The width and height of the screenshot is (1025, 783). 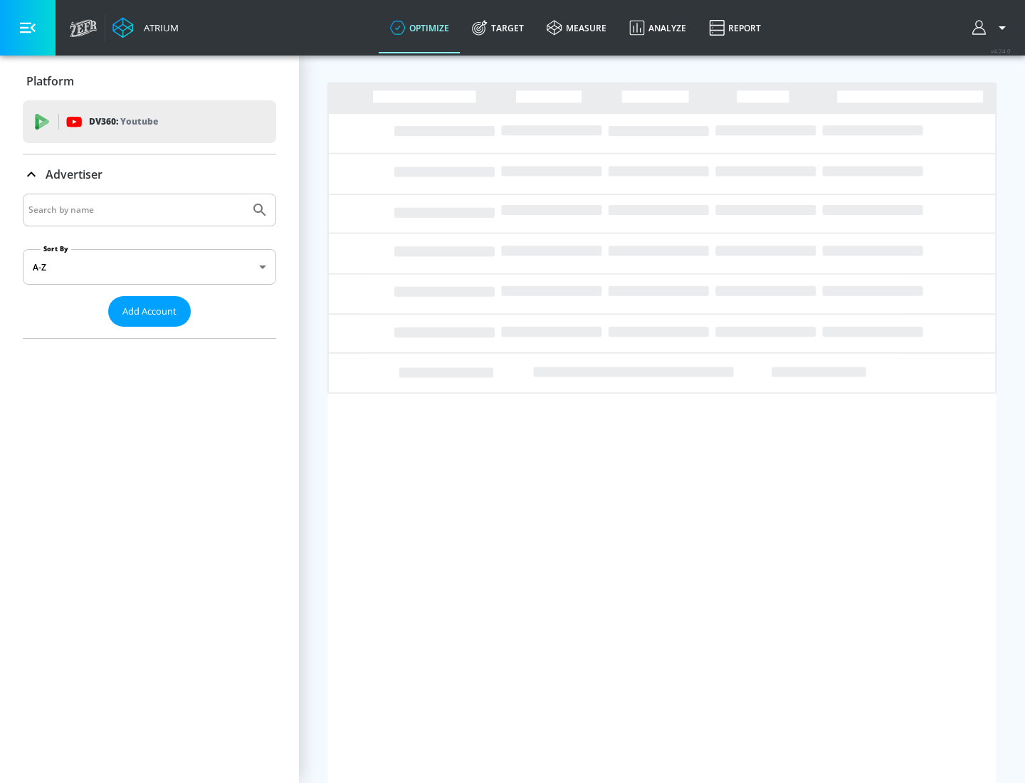 I want to click on a: Report, so click(x=734, y=28).